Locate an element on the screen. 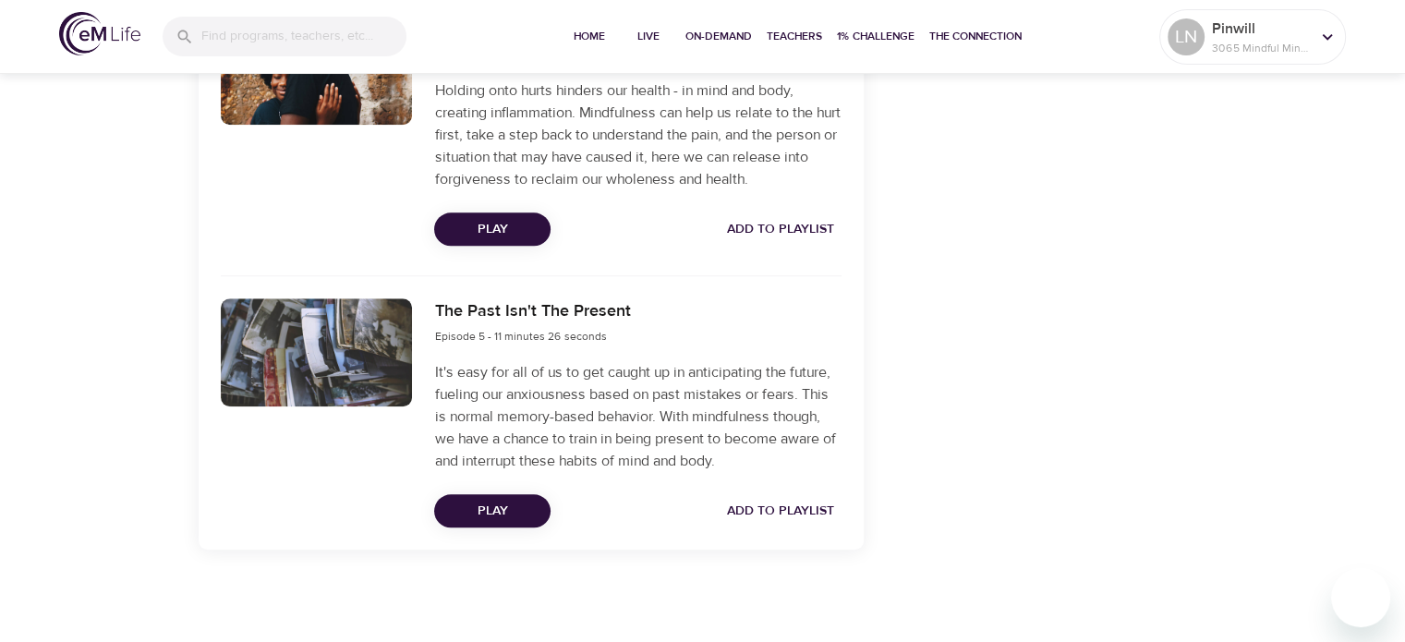 This screenshot has width=1405, height=642. p: Holding onto hurts hinders our health - in mind and body, creating inflammation. Mindfulness can ... is located at coordinates (637, 135).